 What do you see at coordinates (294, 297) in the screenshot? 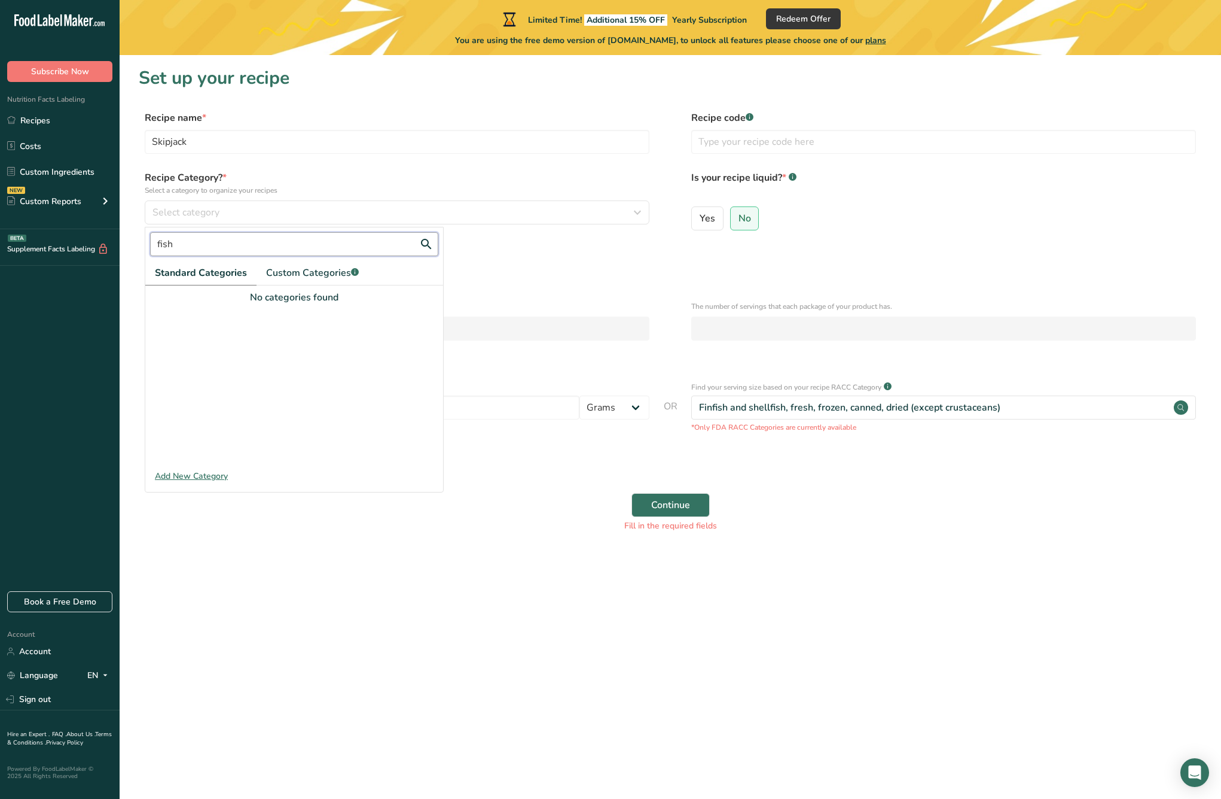
I see `div: No categories found` at bounding box center [294, 297].